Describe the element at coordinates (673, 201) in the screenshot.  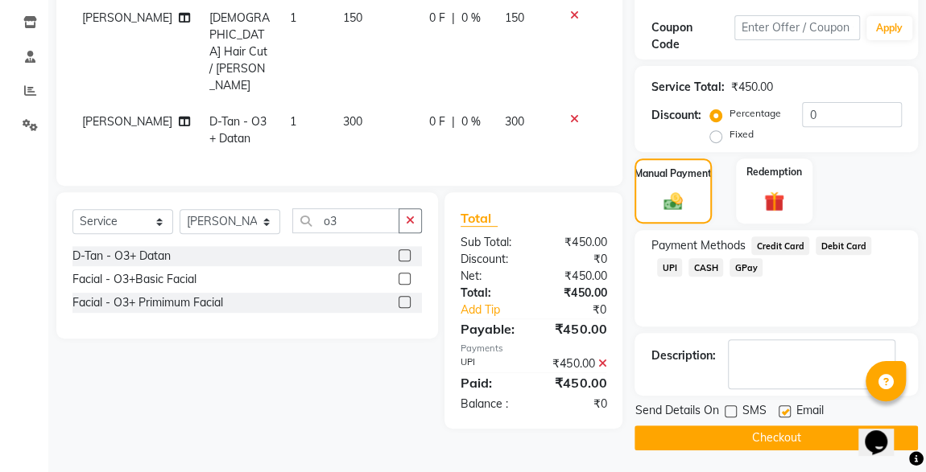
I see `img: _cash.svg` at that location.